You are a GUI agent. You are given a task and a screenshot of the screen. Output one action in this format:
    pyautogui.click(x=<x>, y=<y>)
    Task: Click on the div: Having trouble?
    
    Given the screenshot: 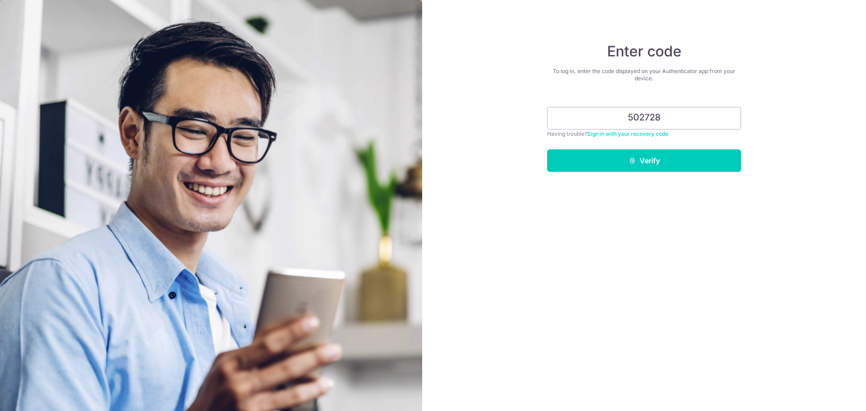 What is the action you would take?
    pyautogui.click(x=644, y=134)
    